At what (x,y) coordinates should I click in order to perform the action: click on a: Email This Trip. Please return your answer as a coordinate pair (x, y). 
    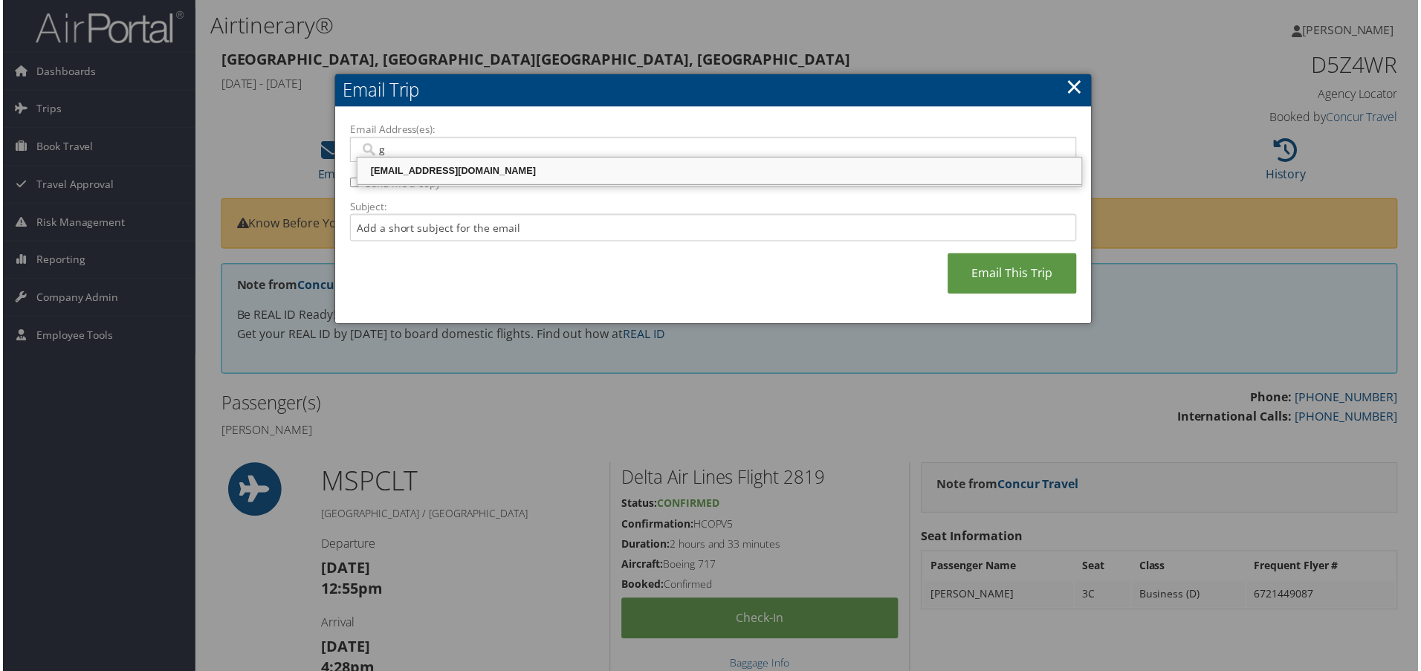
    Looking at the image, I should click on (1014, 274).